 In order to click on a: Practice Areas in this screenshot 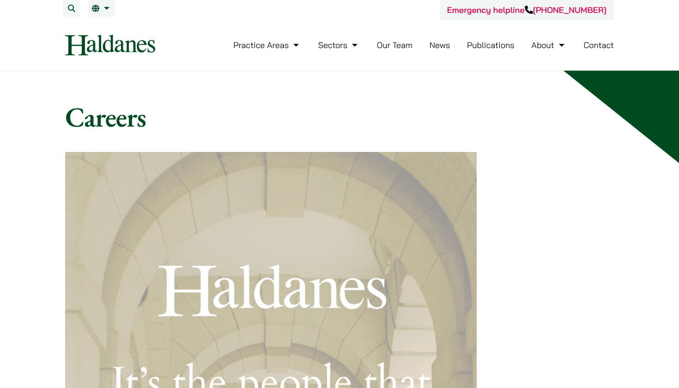, I will do `click(267, 45)`.